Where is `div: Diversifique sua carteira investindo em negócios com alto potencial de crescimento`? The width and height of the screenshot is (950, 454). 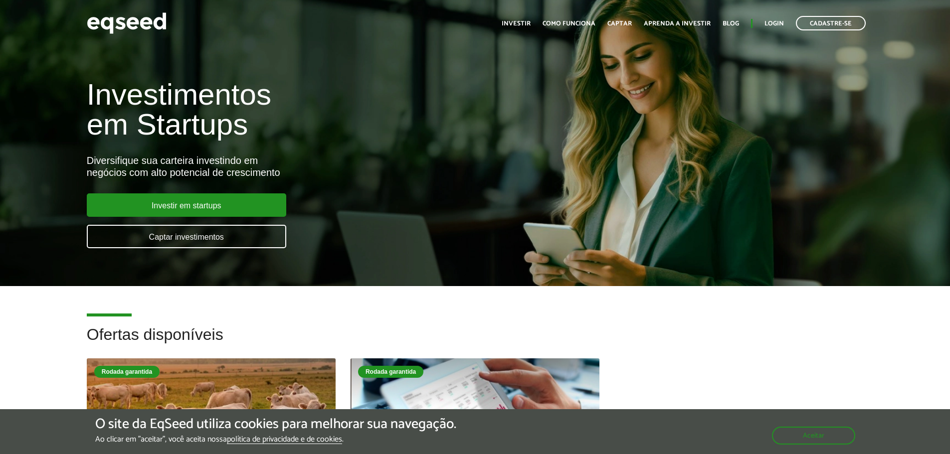 div: Diversifique sua carteira investindo em negócios com alto potencial de crescimento is located at coordinates (317, 166).